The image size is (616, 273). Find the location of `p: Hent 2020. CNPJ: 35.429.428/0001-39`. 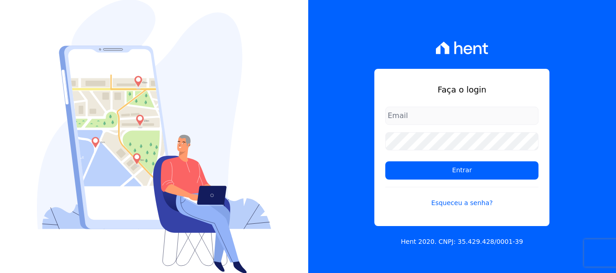

p: Hent 2020. CNPJ: 35.429.428/0001-39 is located at coordinates (462, 242).